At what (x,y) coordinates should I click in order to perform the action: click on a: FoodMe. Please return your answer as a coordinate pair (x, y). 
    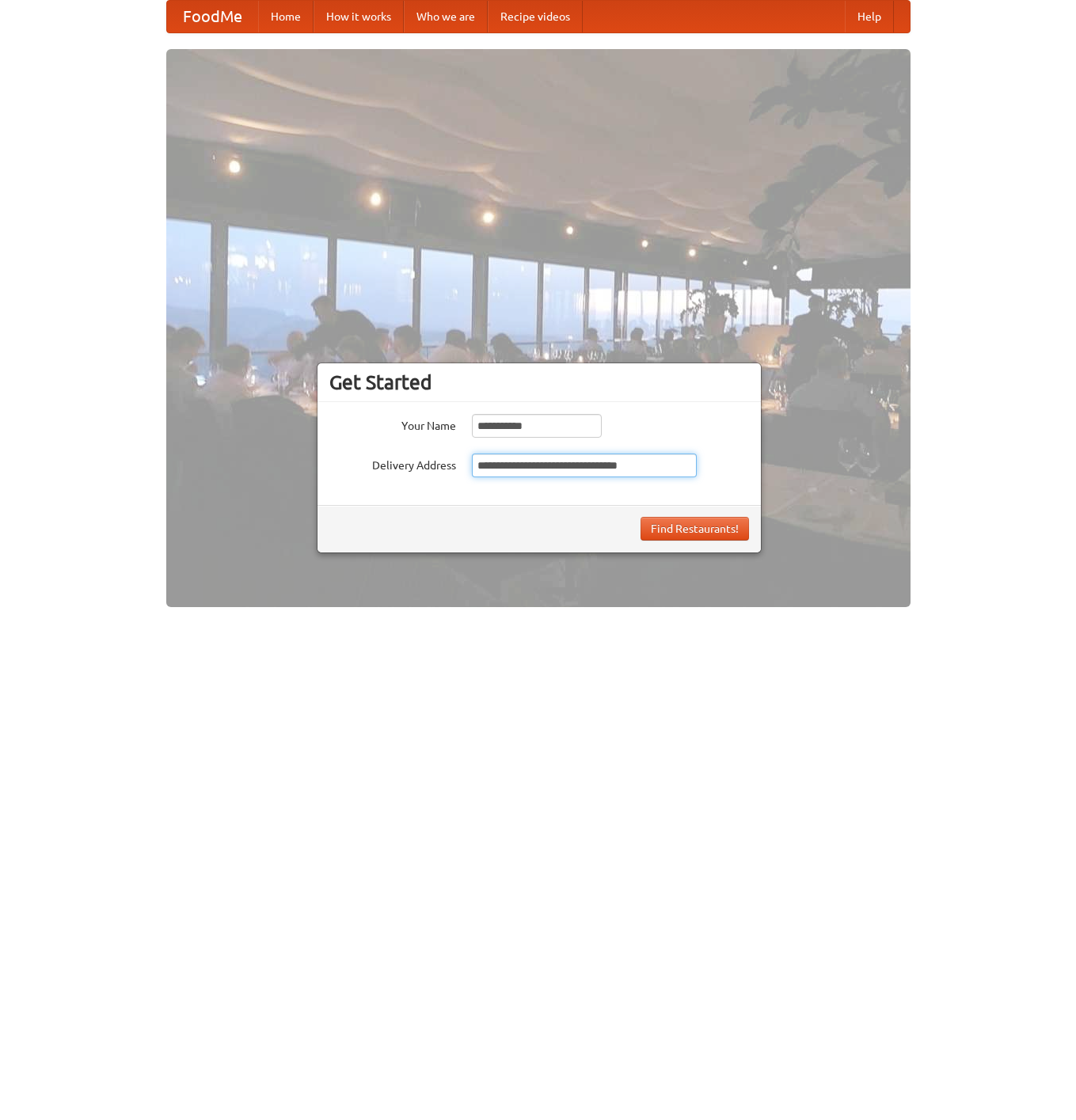
    Looking at the image, I should click on (212, 17).